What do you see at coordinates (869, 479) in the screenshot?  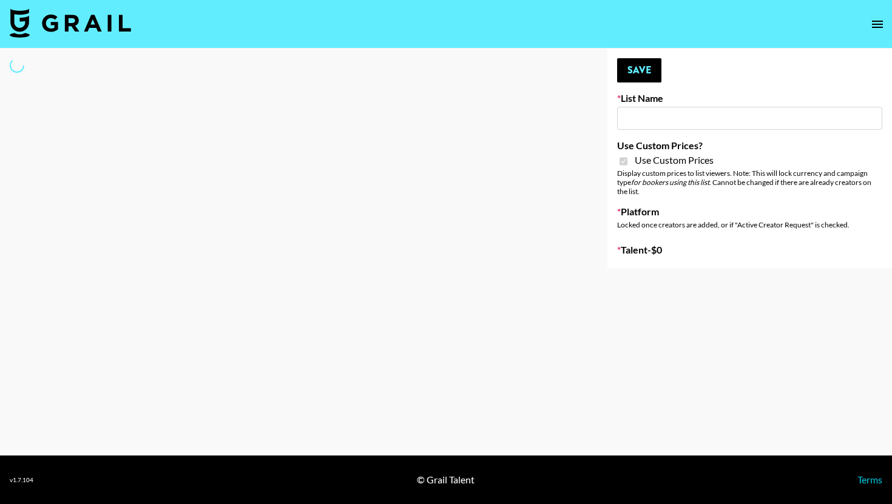 I see `a: Terms` at bounding box center [869, 479].